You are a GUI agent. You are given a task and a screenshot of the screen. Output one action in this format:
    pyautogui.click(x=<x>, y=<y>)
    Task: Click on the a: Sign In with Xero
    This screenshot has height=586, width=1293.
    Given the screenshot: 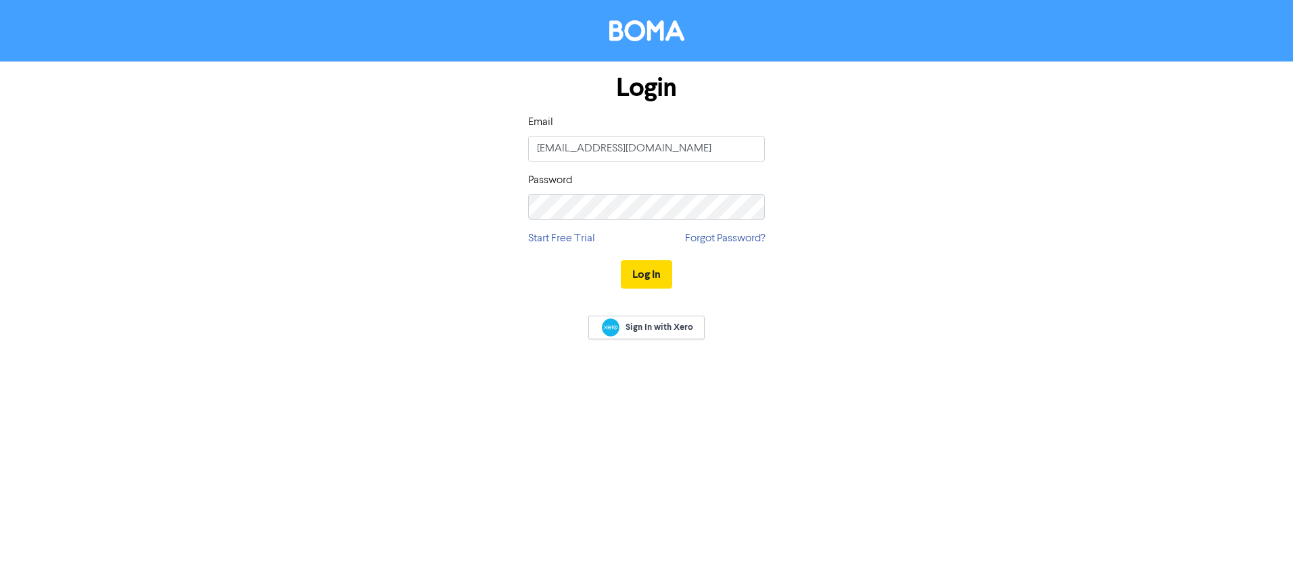 What is the action you would take?
    pyautogui.click(x=646, y=327)
    